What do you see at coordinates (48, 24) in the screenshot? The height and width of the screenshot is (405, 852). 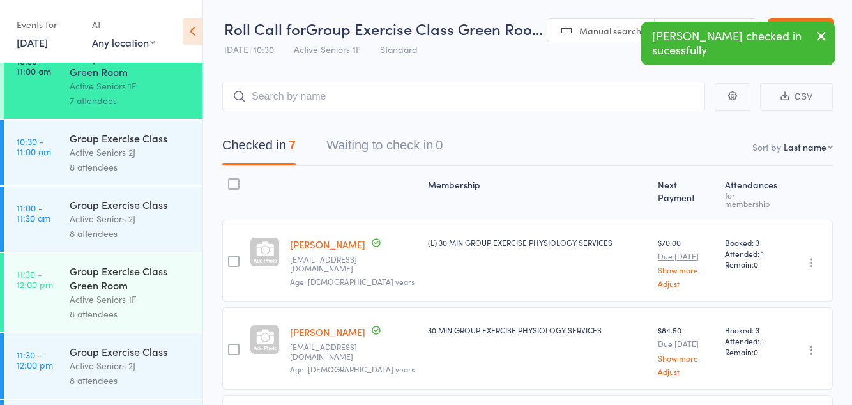 I see `div: Events for` at bounding box center [48, 24].